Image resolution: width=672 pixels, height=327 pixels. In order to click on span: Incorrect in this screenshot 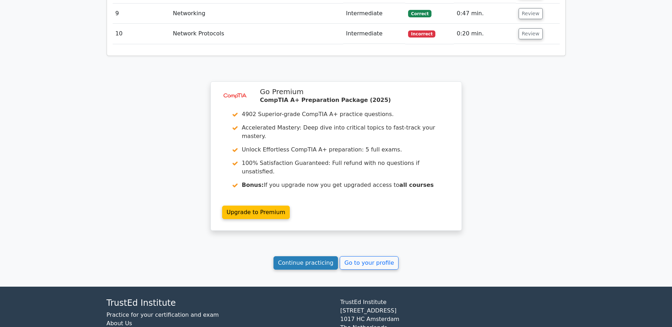, I will do `click(422, 34)`.